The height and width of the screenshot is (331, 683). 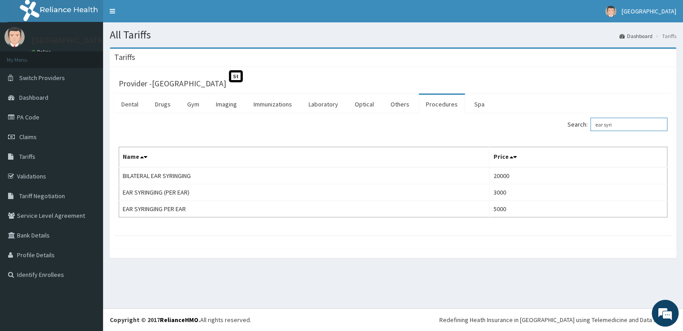 What do you see at coordinates (273, 104) in the screenshot?
I see `a: Immunizations` at bounding box center [273, 104].